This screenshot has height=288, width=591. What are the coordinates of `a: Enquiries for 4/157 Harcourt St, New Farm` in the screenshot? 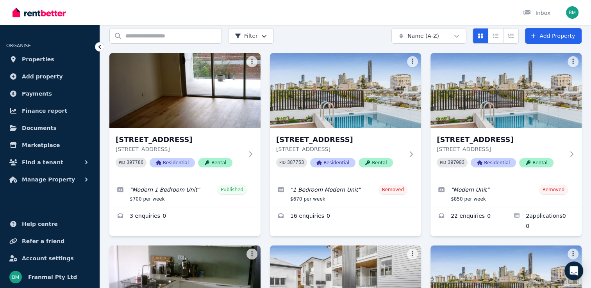 It's located at (345, 217).